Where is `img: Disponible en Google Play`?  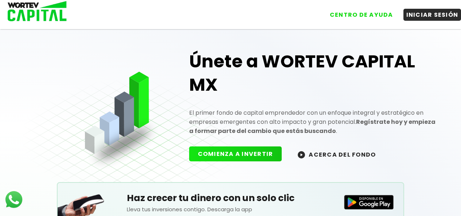
img: Disponible en Google Play is located at coordinates (369, 202).